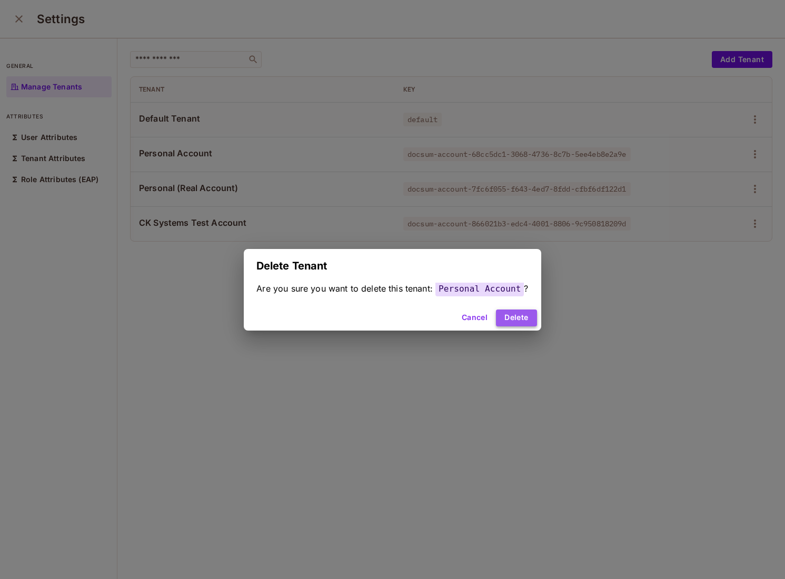 The image size is (785, 579). I want to click on span: Are you sure you want to delete this tenant:, so click(344, 288).